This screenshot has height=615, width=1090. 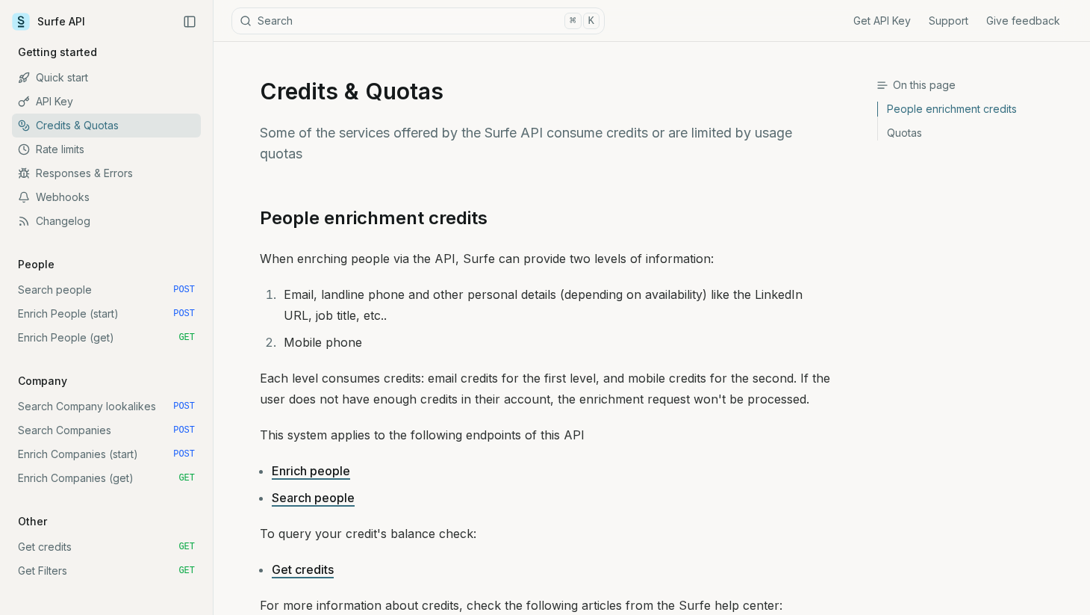 I want to click on a: Quotas, so click(x=978, y=131).